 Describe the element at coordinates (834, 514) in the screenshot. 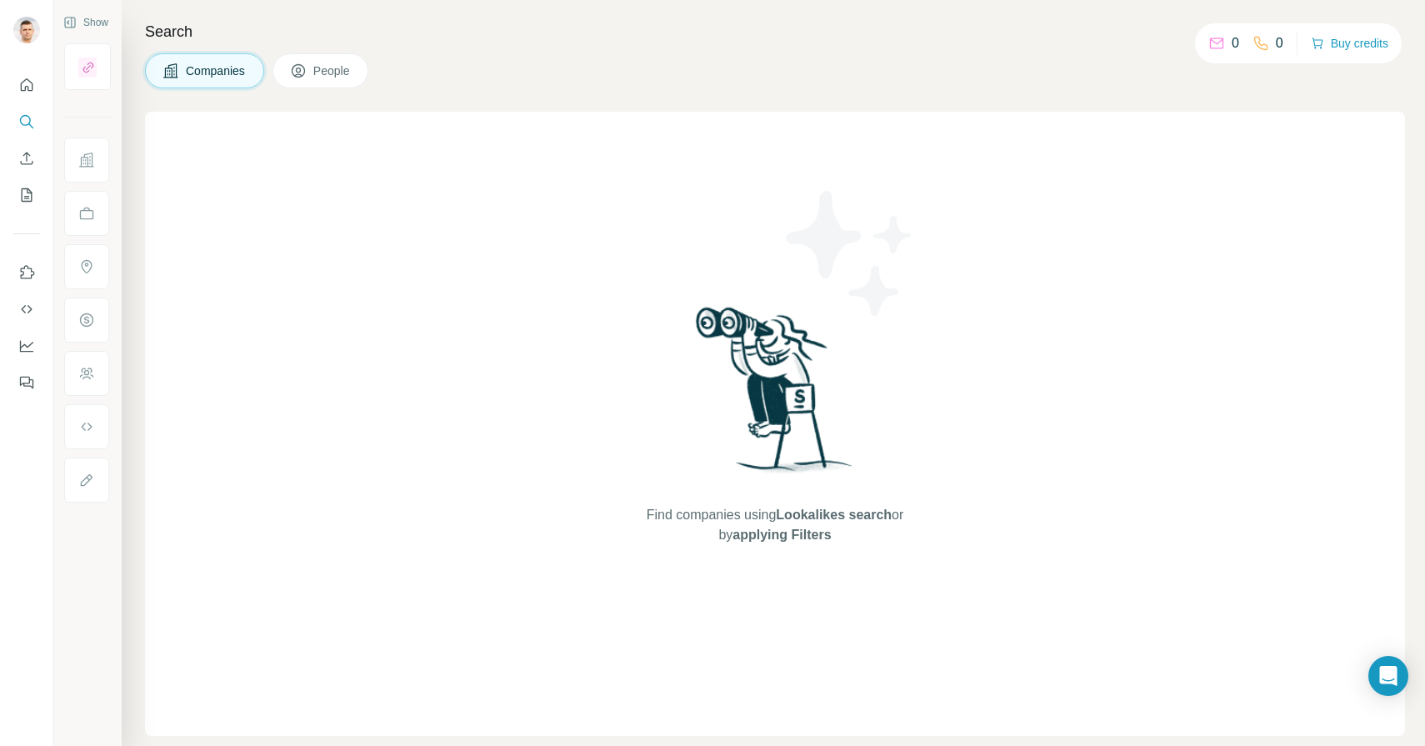

I see `span: Lookalikes search` at that location.